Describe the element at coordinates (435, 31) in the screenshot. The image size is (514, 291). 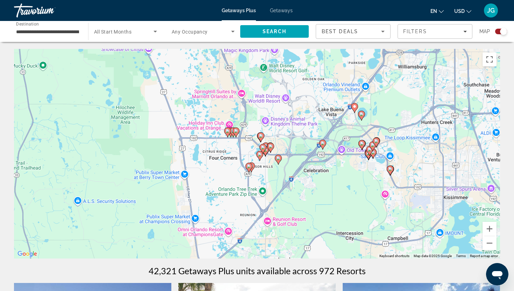
I see `button: Filters` at that location.